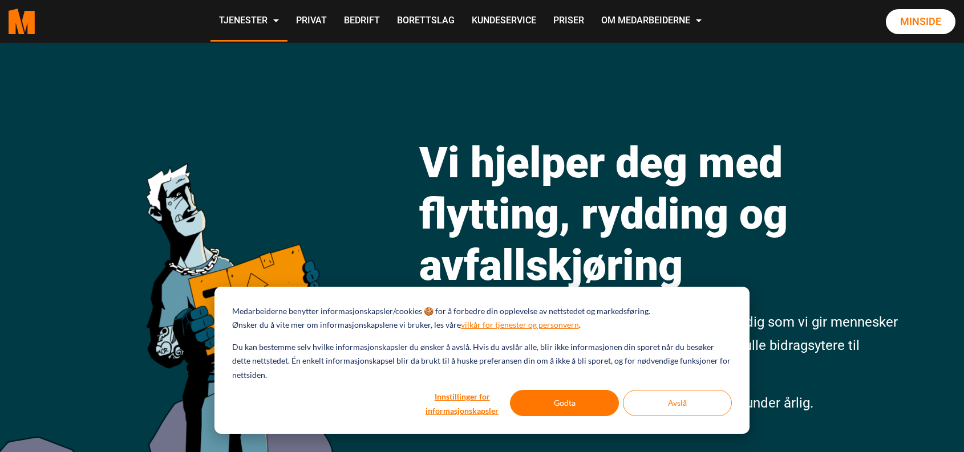 The height and width of the screenshot is (452, 964). Describe the element at coordinates (677, 403) in the screenshot. I see `button: Avslå` at that location.